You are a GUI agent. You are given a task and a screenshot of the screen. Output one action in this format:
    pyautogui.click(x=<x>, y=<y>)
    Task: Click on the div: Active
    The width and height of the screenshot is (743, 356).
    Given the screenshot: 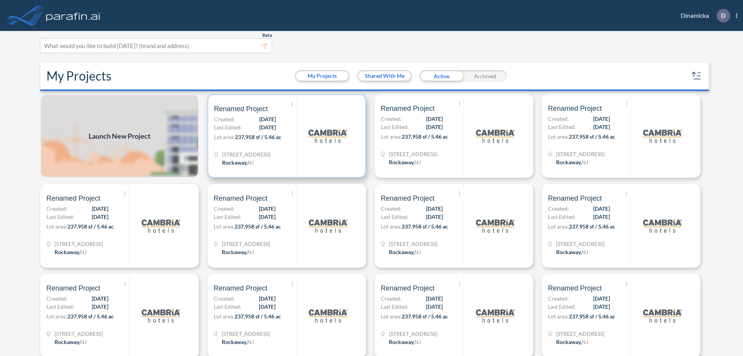 What is the action you would take?
    pyautogui.click(x=441, y=76)
    